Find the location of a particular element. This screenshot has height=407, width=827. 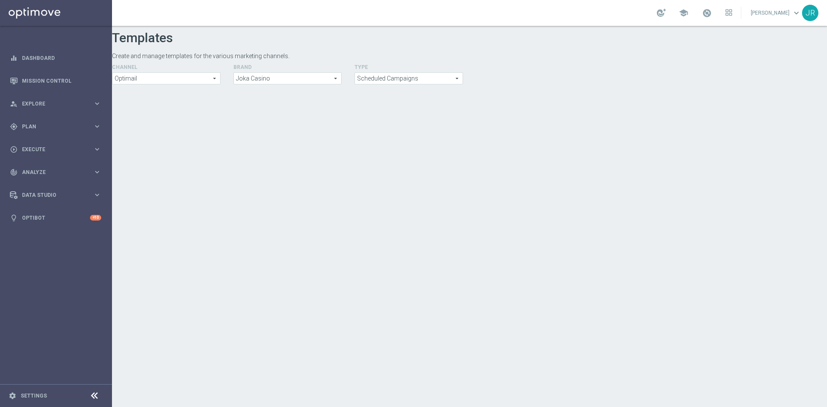

div: Optibot is located at coordinates (56, 217).